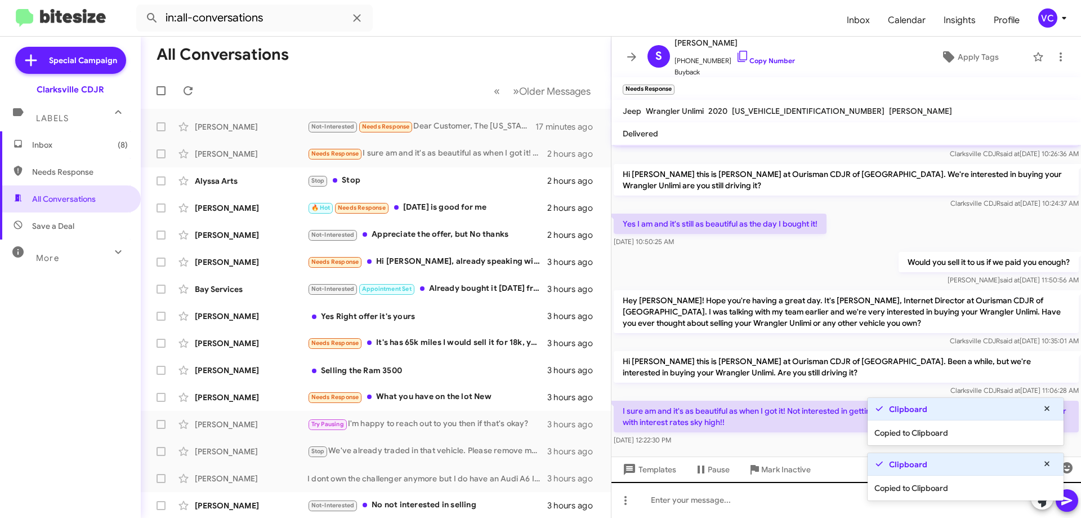  What do you see at coordinates (648, 469) in the screenshot?
I see `span: Templates` at bounding box center [648, 469].